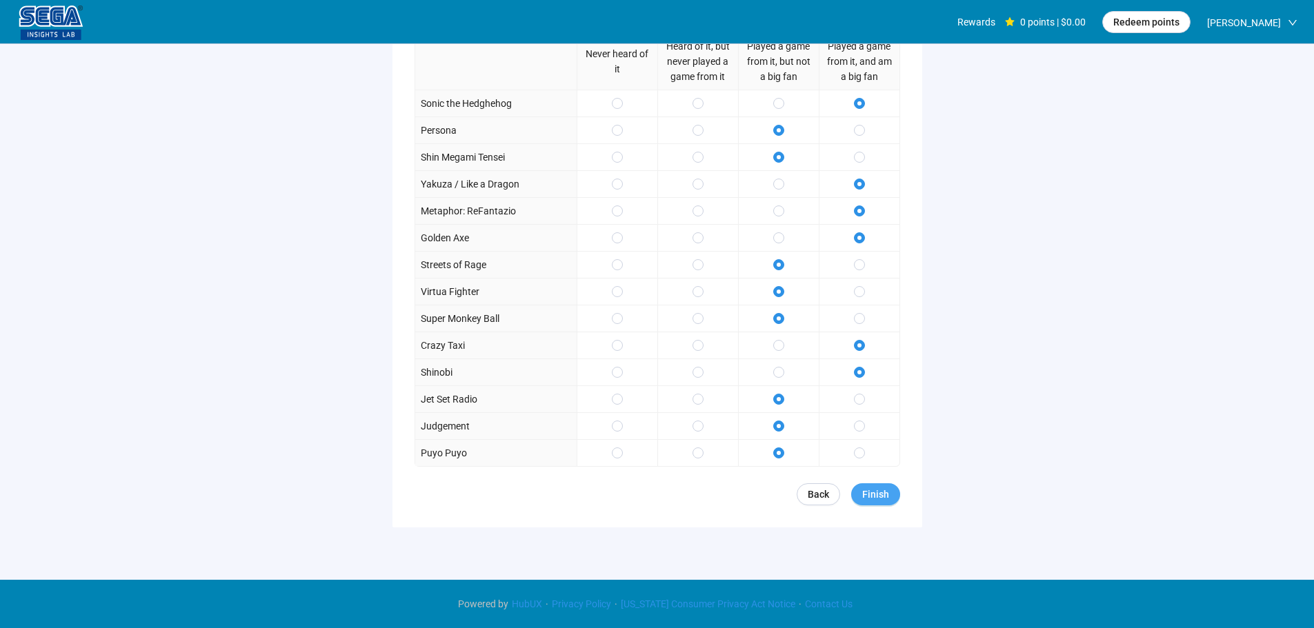 Image resolution: width=1314 pixels, height=628 pixels. I want to click on span: down, so click(1293, 23).